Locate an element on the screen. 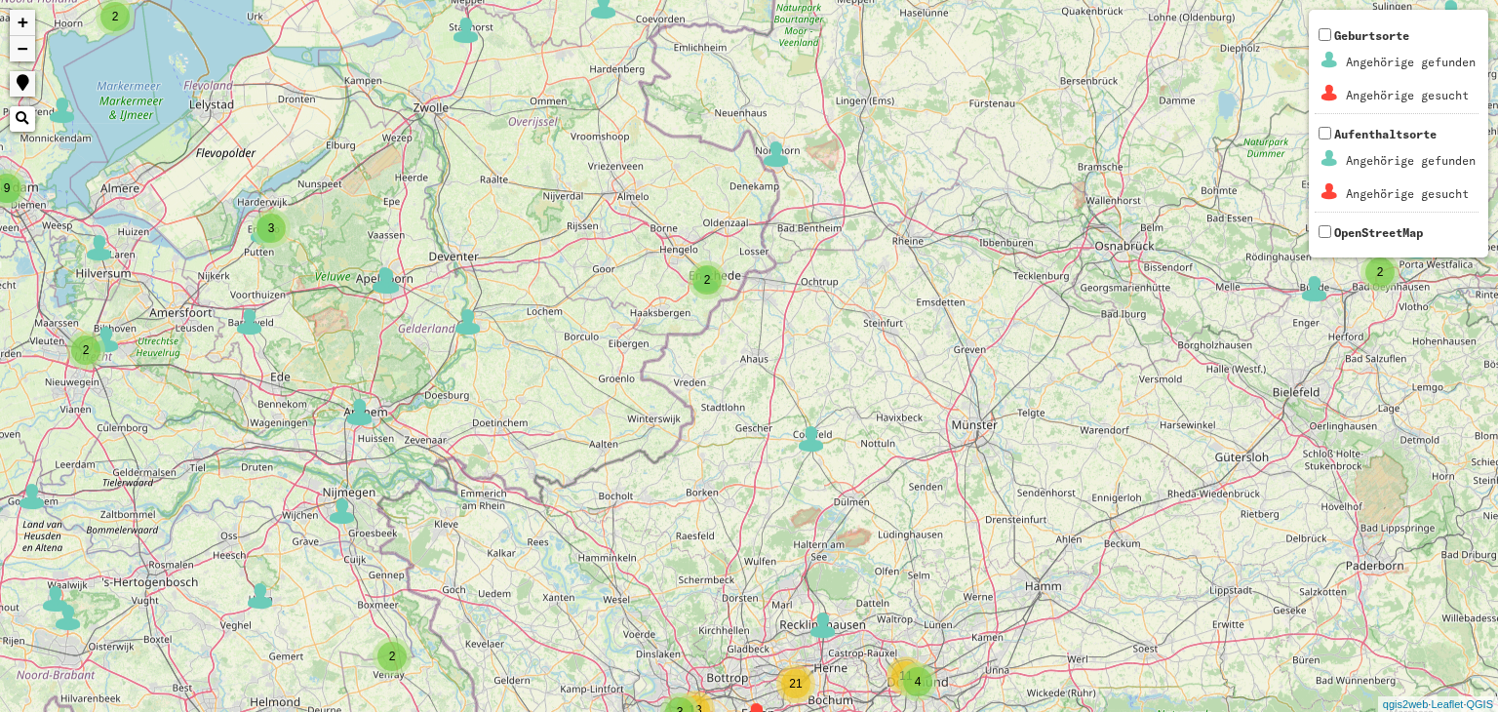 The image size is (1498, 712). img: Geburtsorte_2_Angeh%C3%B6rigegefunden0.png is located at coordinates (1329, 59).